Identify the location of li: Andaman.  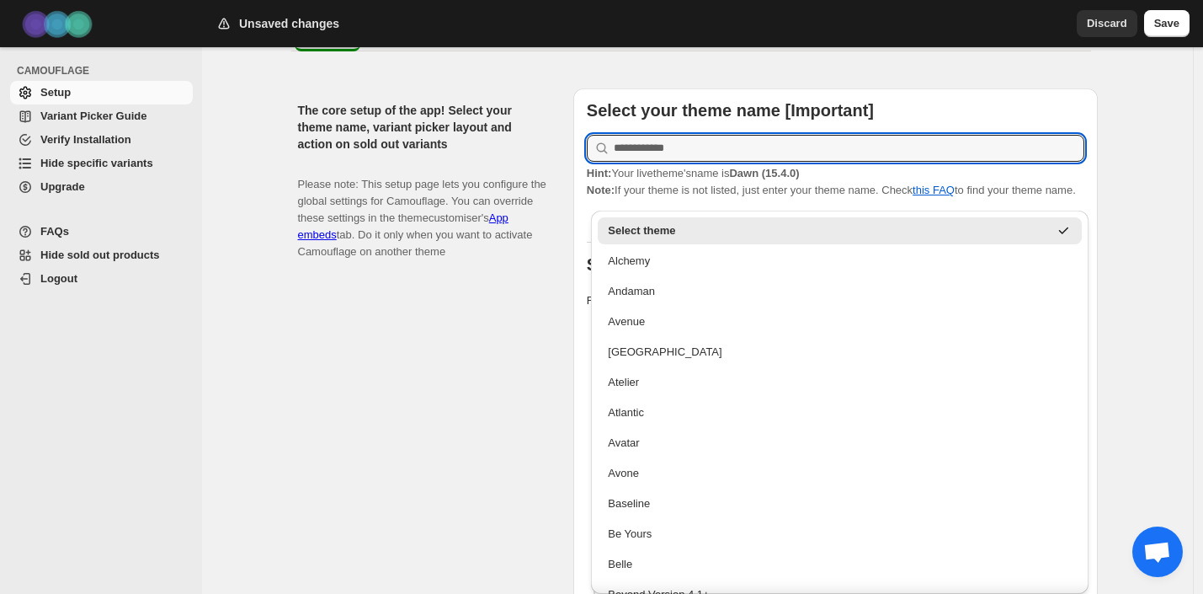
(840, 290).